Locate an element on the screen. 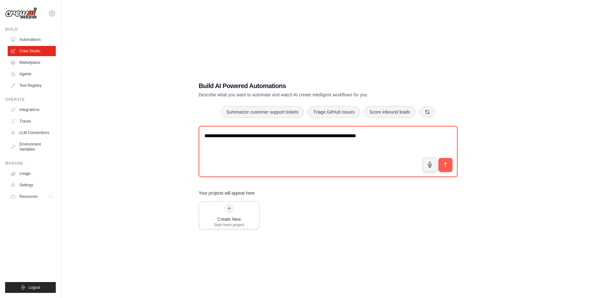 The image size is (595, 298). a: Marketplace is located at coordinates (32, 63).